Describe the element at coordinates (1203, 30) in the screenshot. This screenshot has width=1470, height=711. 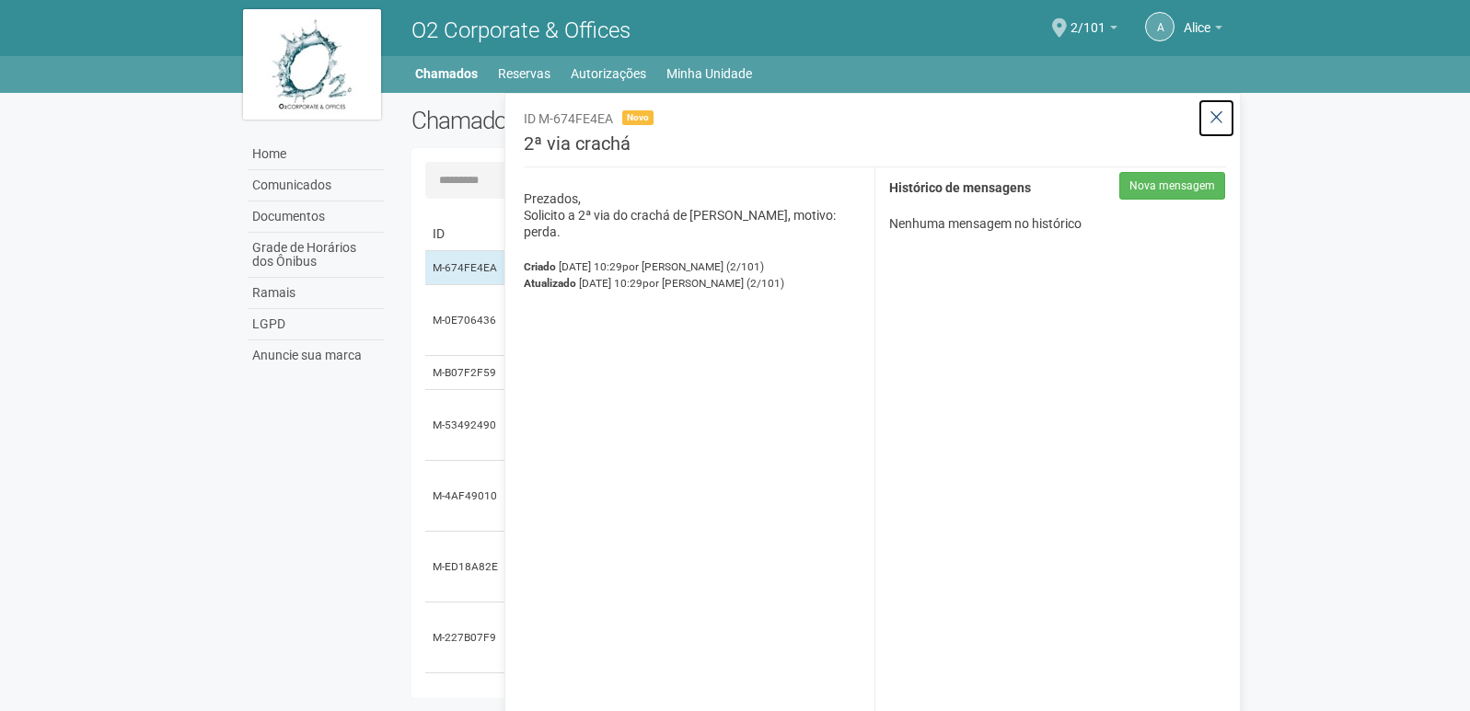
I see `a: Alice` at that location.